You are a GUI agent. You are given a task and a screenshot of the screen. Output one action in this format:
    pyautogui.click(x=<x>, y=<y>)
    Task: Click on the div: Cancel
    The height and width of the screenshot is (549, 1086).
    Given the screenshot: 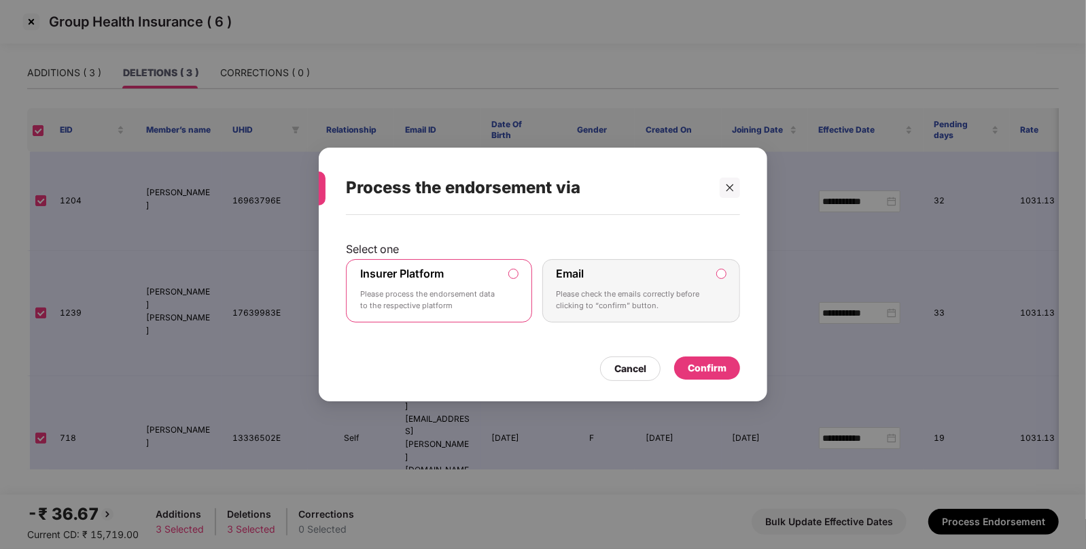 What is the action you would take?
    pyautogui.click(x=630, y=368)
    